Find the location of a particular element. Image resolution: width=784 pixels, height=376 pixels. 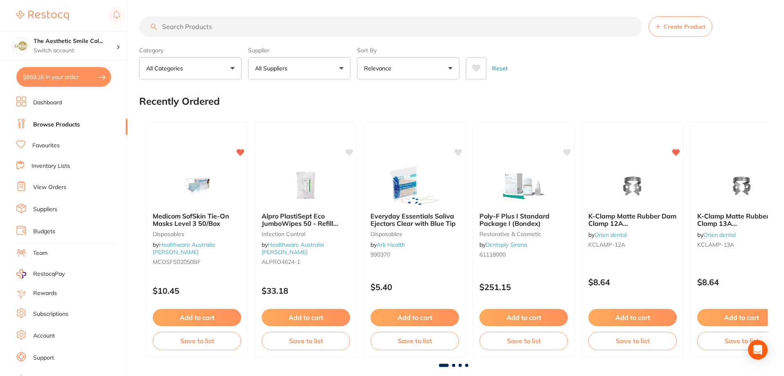

b: Alpro PlastiSept Eco JumboWipes 50 - Refill 70/Pk is located at coordinates (306, 220).